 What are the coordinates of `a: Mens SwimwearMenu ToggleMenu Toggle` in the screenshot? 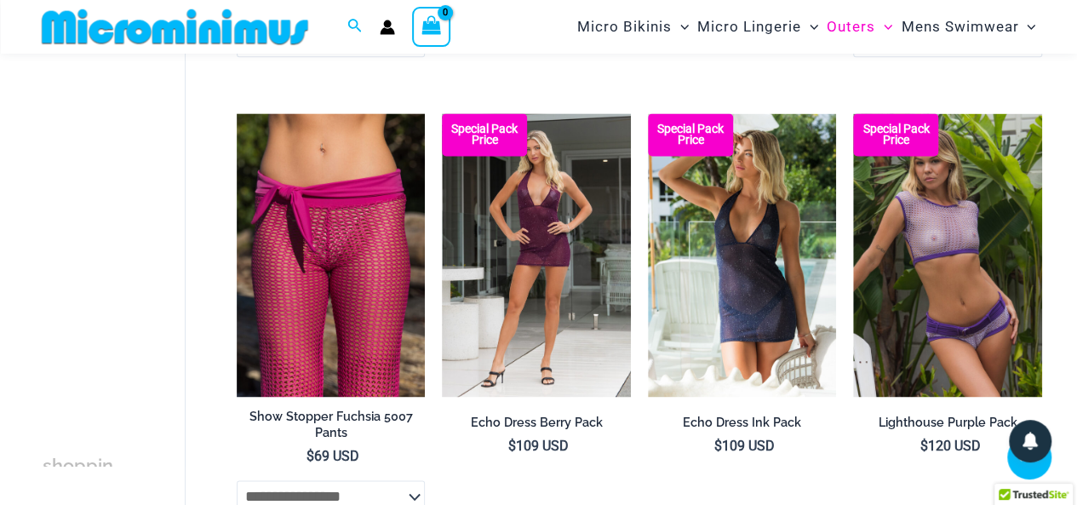 It's located at (968, 26).